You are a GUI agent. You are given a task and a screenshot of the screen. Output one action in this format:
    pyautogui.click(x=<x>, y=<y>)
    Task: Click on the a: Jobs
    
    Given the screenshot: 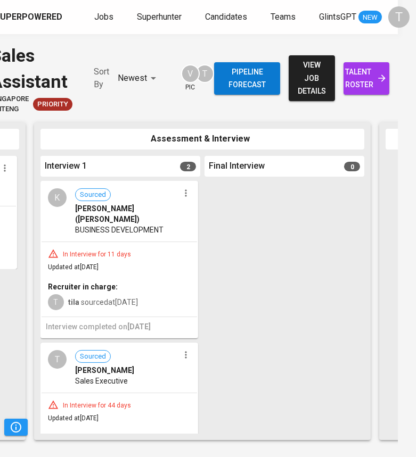 What is the action you would take?
    pyautogui.click(x=105, y=17)
    